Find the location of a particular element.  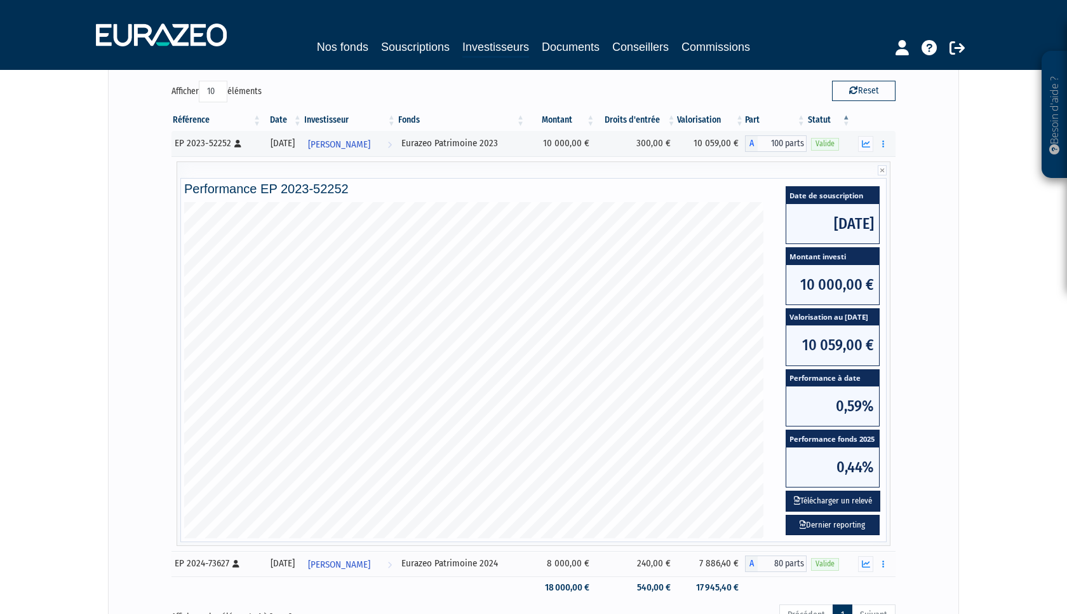

button: Télécharger un relevé is located at coordinates (833, 500).